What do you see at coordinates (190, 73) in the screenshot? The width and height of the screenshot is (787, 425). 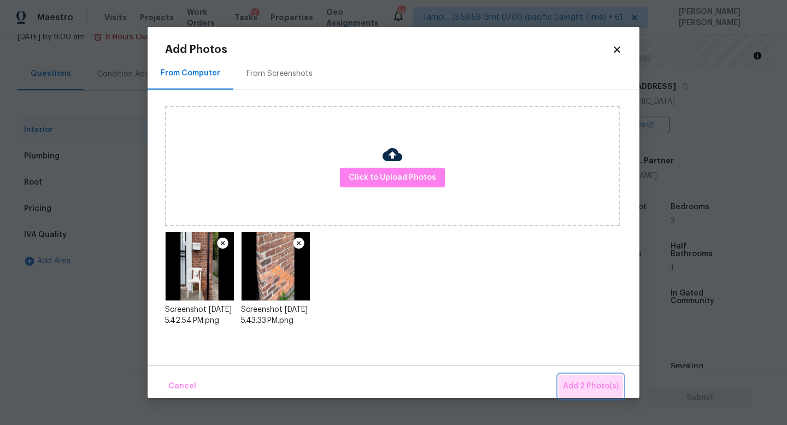 I see `div: From Computer` at bounding box center [190, 73].